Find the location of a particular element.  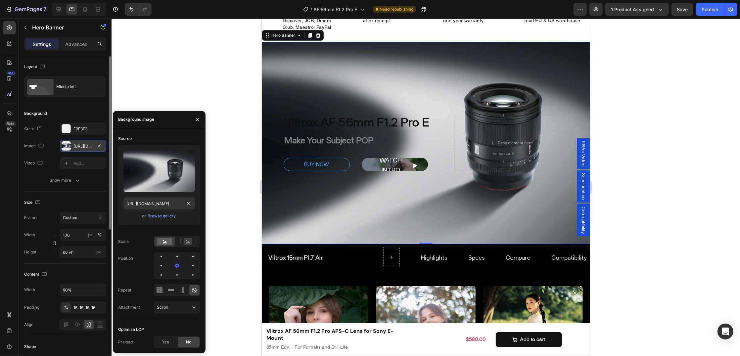

h1: Viltrox AF 56mm F1.2 Pro APS-C Lens for Sony E-Mount is located at coordinates (70, 317).